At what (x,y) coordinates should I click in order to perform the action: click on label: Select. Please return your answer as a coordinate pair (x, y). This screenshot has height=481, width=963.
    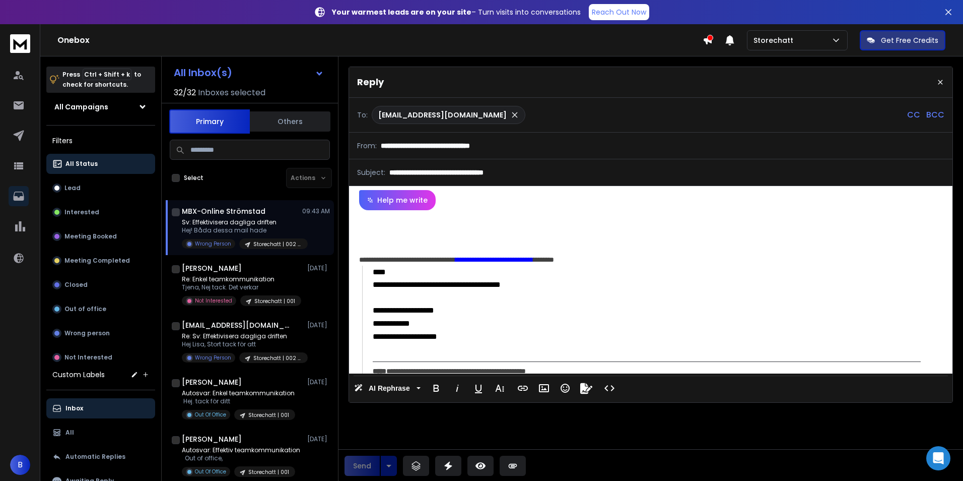
    Looking at the image, I should click on (193, 178).